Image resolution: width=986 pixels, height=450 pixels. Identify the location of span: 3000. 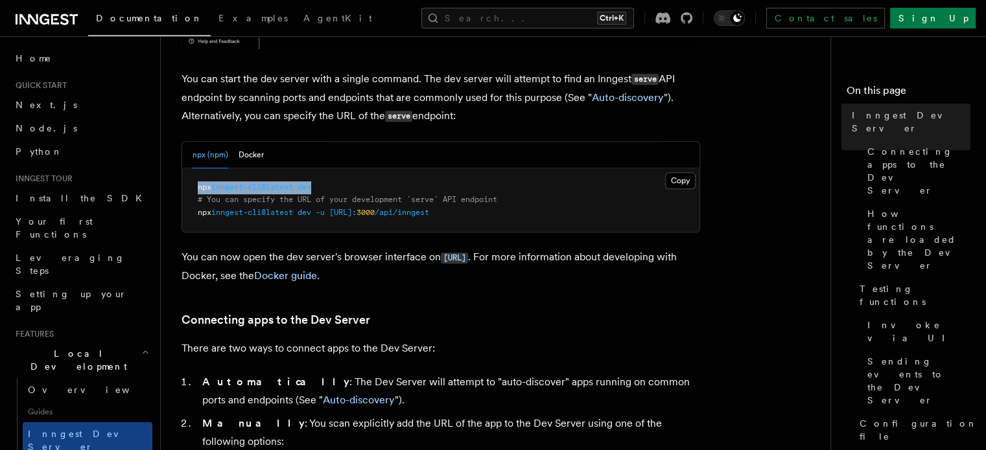
(366, 213).